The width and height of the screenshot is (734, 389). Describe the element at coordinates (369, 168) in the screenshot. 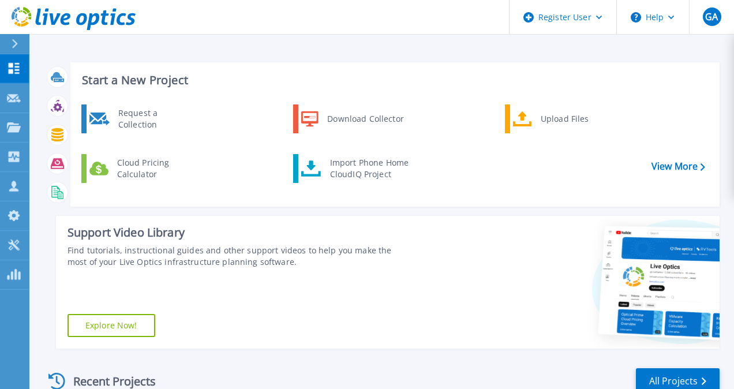

I see `div: Import Phone Home CloudIQ Project` at that location.